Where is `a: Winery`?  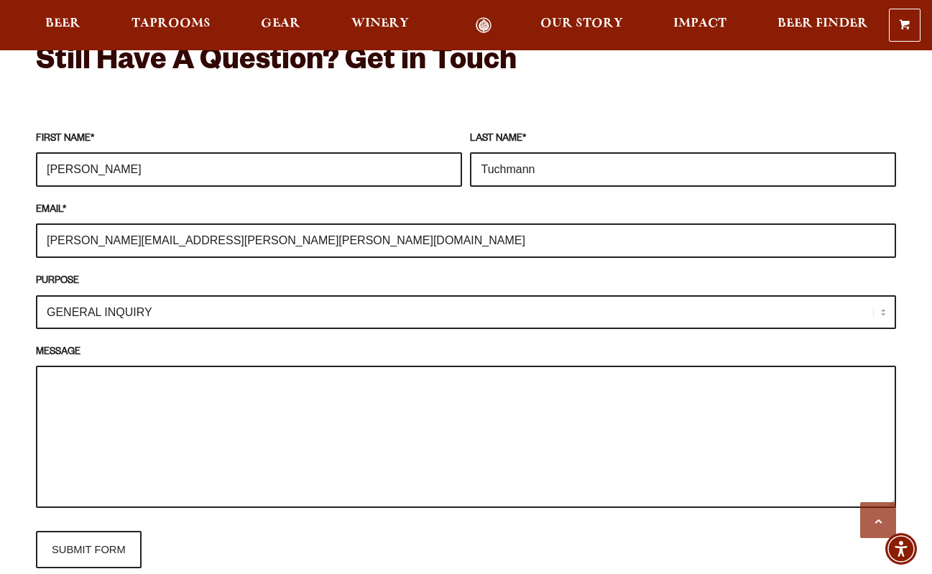 a: Winery is located at coordinates (380, 25).